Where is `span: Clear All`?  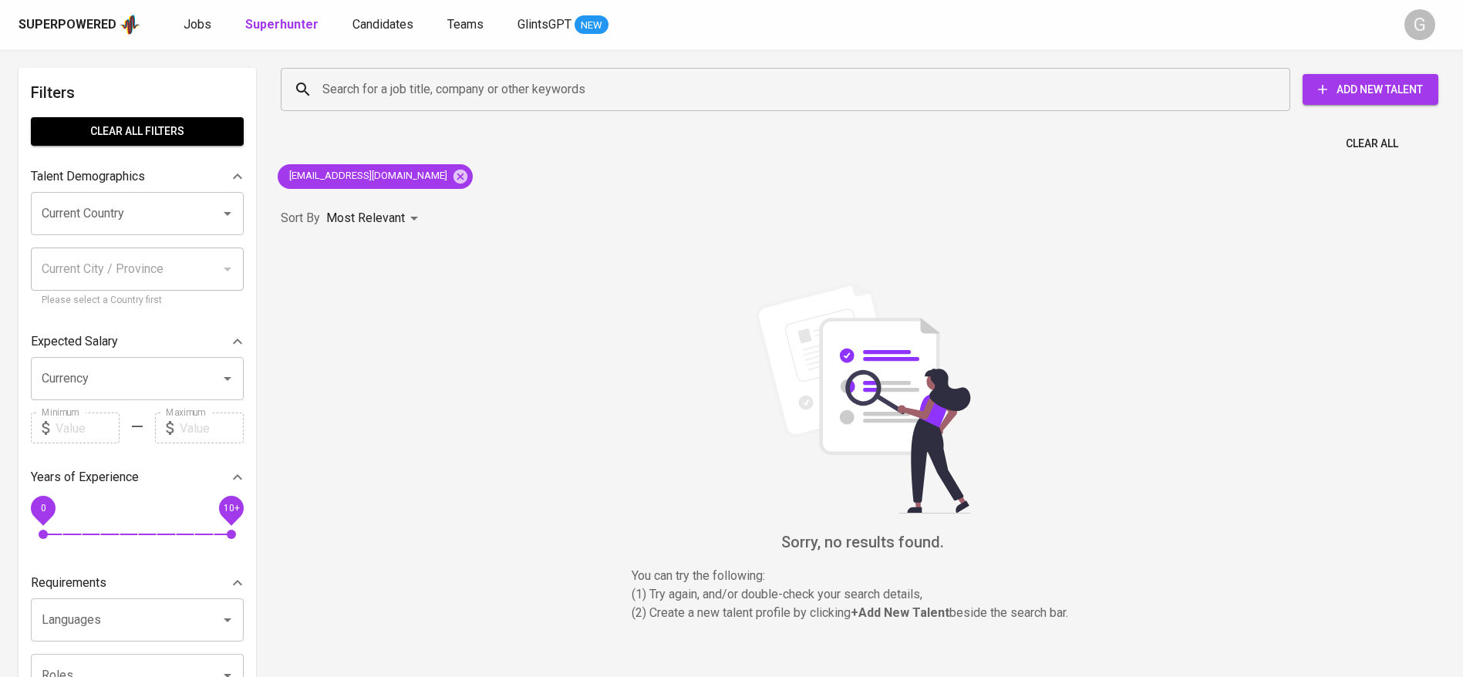 span: Clear All is located at coordinates (1372, 143).